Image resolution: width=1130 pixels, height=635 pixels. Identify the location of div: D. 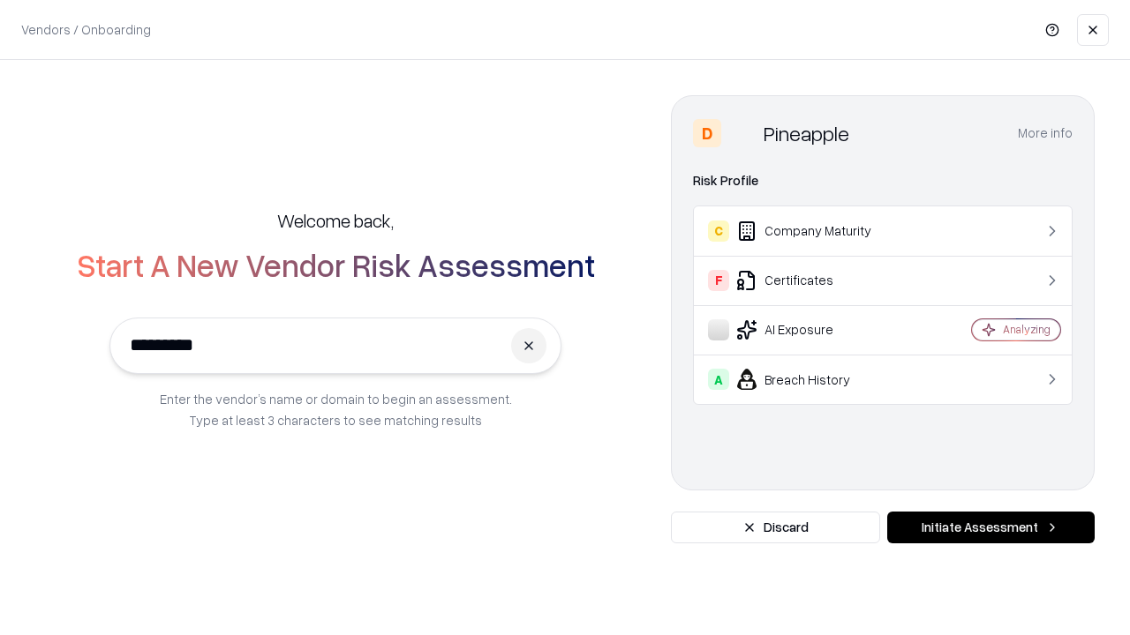
(707, 133).